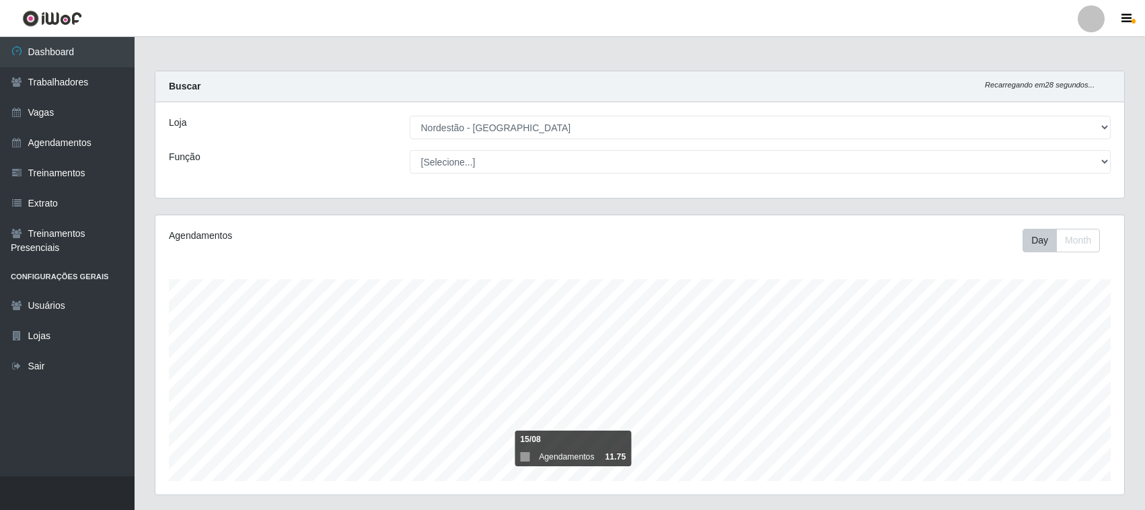 The height and width of the screenshot is (510, 1145). Describe the element at coordinates (1061, 240) in the screenshot. I see `div: First group` at that location.